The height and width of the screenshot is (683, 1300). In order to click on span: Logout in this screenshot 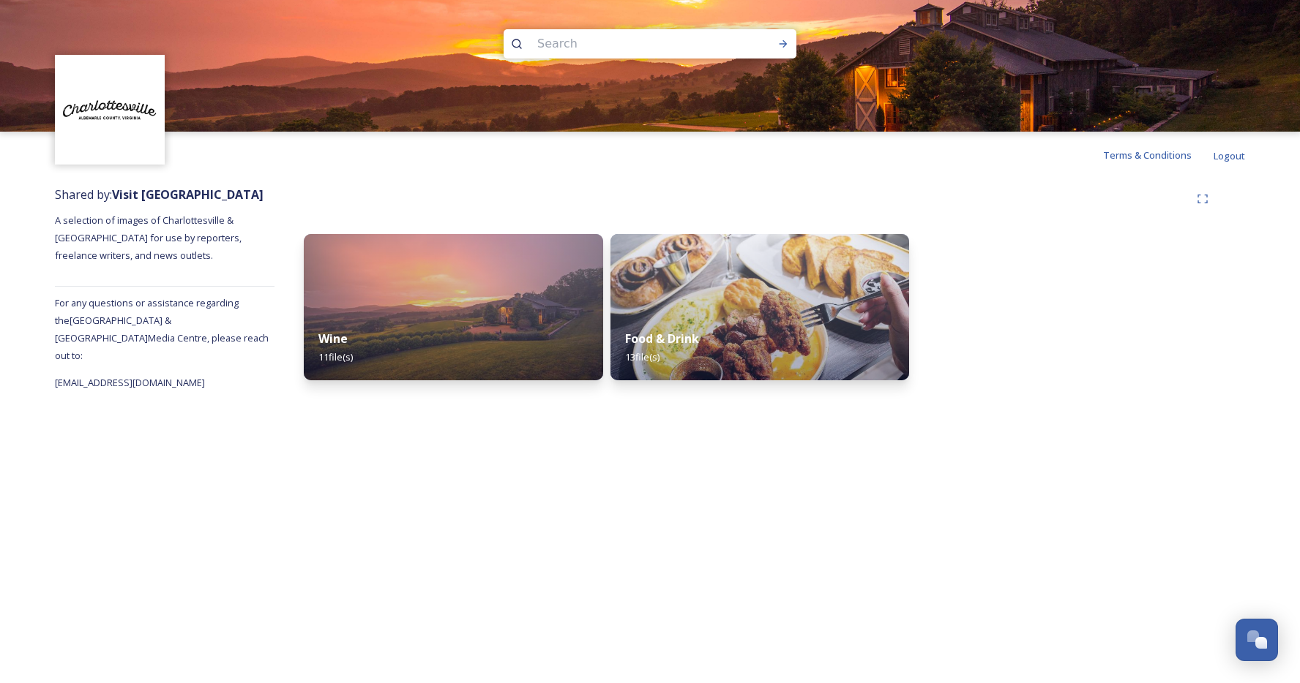, I will do `click(1229, 156)`.